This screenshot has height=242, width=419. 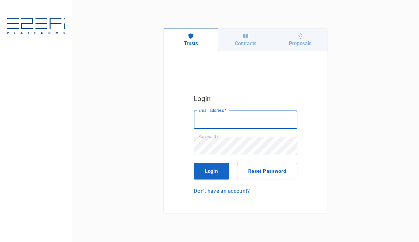 I want to click on a: Don't have an account?, so click(x=246, y=191).